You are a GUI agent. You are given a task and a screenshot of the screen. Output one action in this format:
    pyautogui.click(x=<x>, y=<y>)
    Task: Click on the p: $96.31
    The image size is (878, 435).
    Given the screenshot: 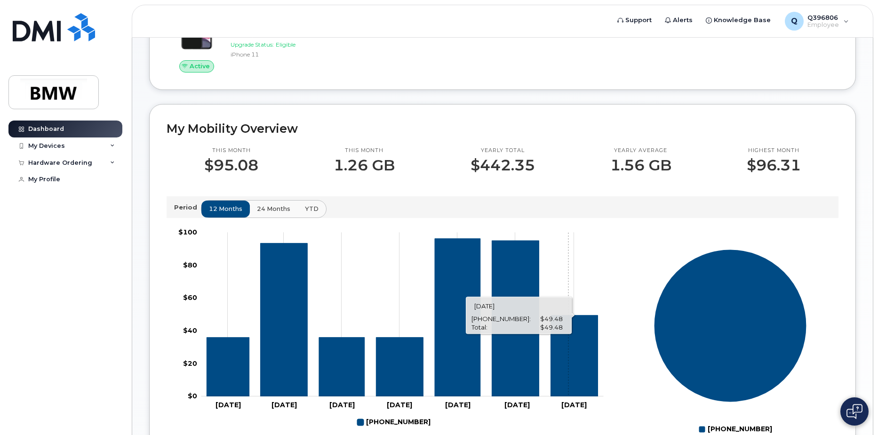 What is the action you would take?
    pyautogui.click(x=773, y=165)
    